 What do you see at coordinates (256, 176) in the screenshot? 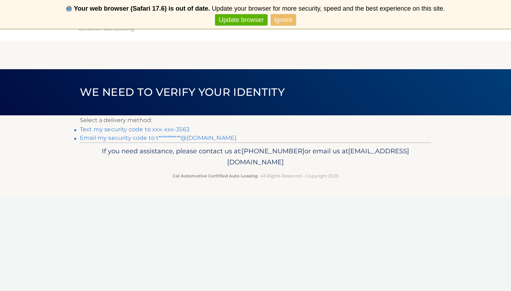
I see `p: - All Rights Reserved - Copyright 2025` at bounding box center [256, 176].